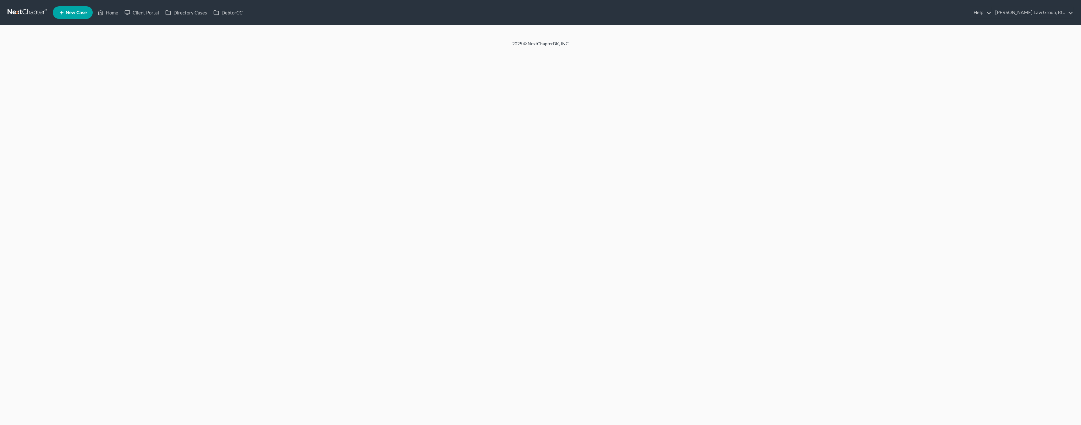  I want to click on a: Home, so click(108, 13).